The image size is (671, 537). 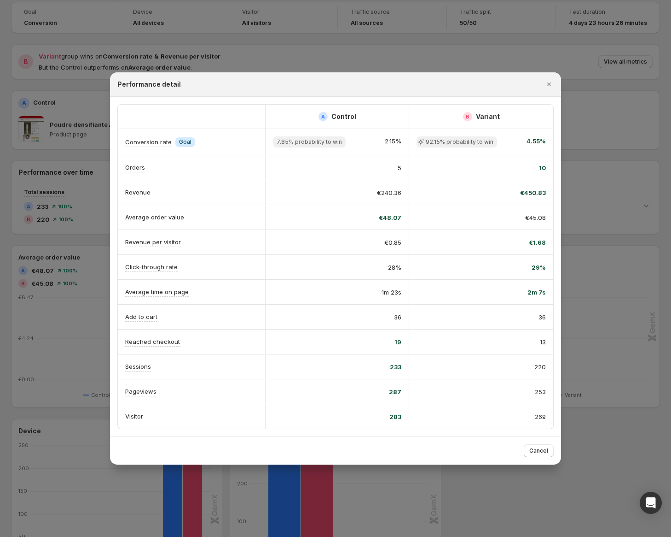 What do you see at coordinates (468, 117) in the screenshot?
I see `h2: B` at bounding box center [468, 117].